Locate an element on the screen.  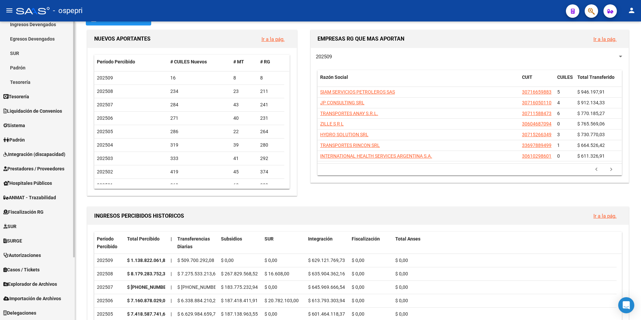
span: INTERNATIONAL HEALTH SERVICES ARGENTINA S.A. is located at coordinates (376, 156).